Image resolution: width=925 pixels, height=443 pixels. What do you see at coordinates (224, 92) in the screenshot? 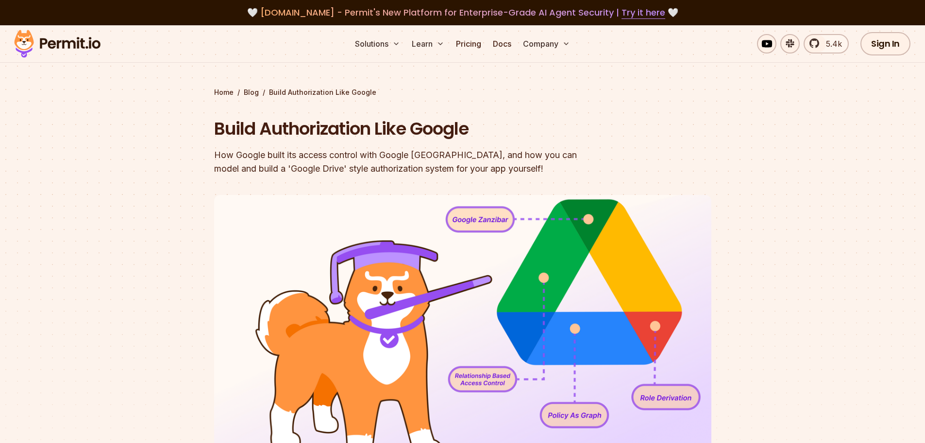
I see `a: Home` at bounding box center [224, 92].